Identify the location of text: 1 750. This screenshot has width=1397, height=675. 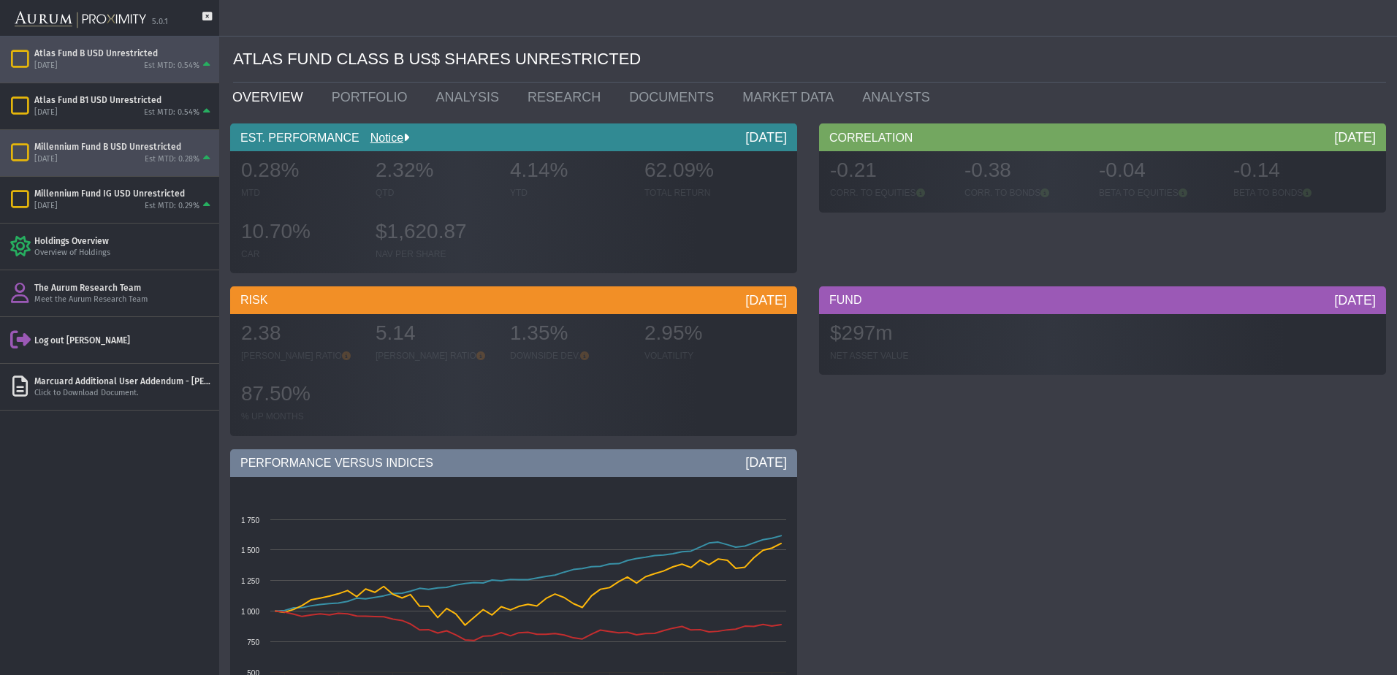
(250, 520).